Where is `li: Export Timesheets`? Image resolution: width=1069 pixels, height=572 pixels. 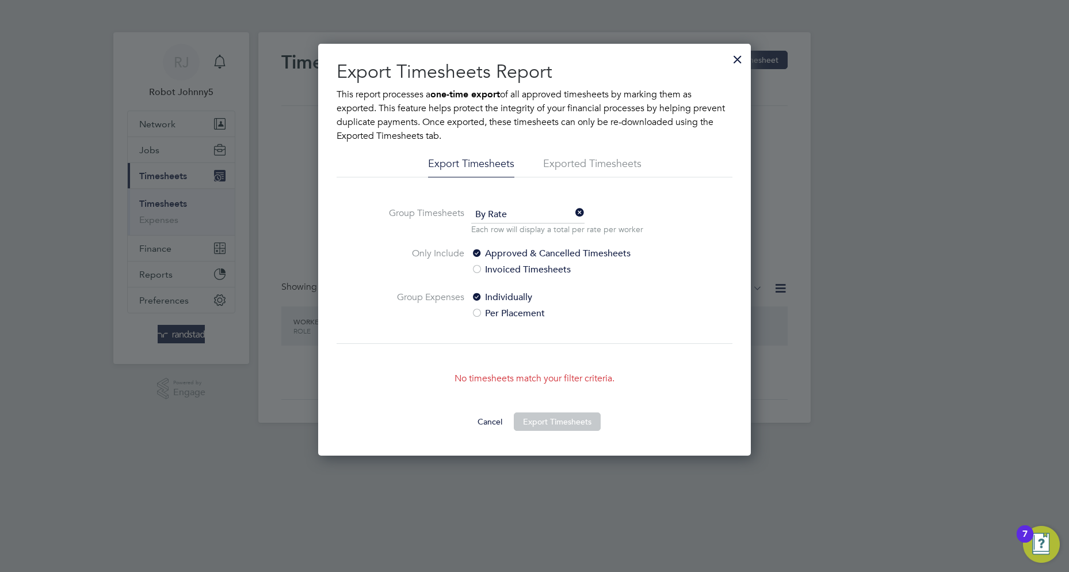
li: Export Timesheets is located at coordinates (471, 167).